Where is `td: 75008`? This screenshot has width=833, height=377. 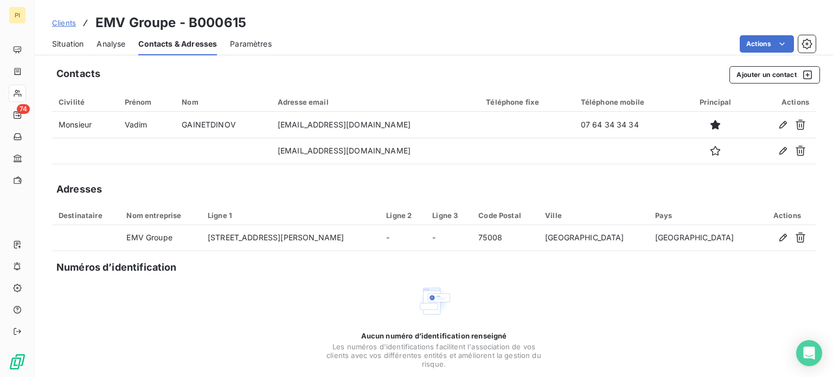
td: 75008 is located at coordinates (505, 238).